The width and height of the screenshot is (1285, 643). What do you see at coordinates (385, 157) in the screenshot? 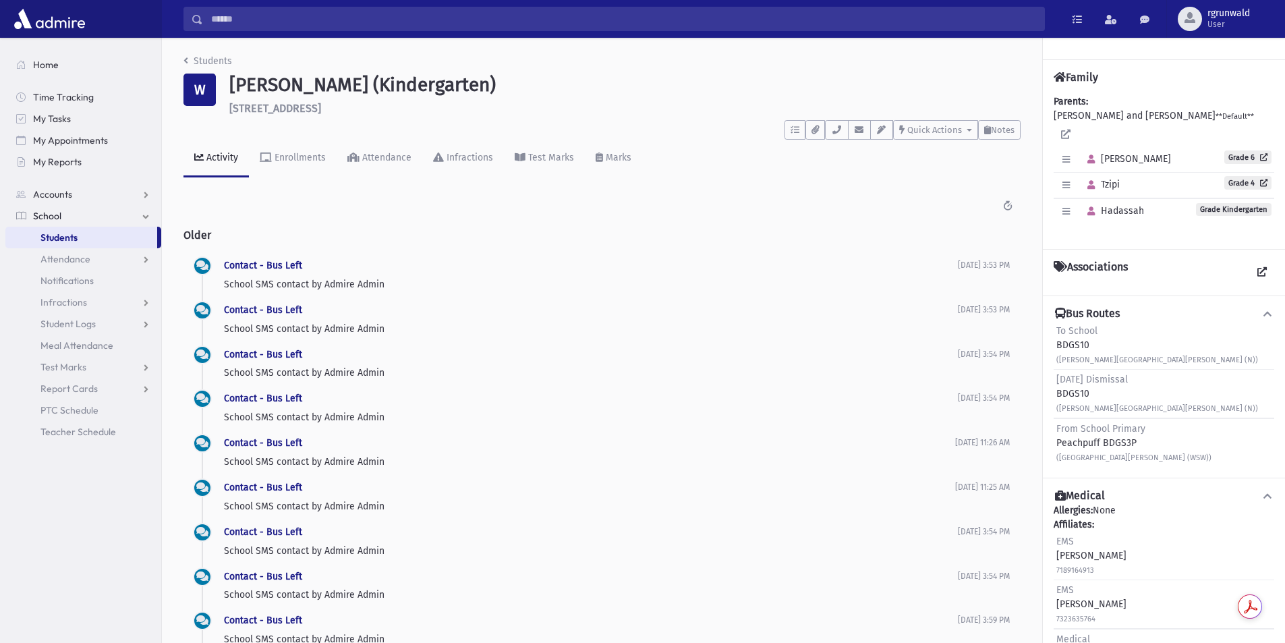
I see `div: Attendance` at bounding box center [385, 157].